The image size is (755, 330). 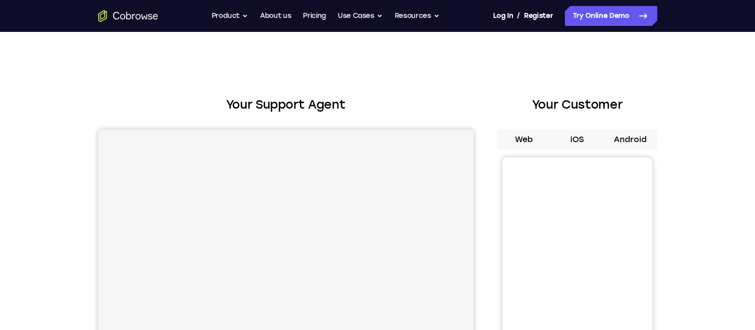 I want to click on button: Resources, so click(x=417, y=16).